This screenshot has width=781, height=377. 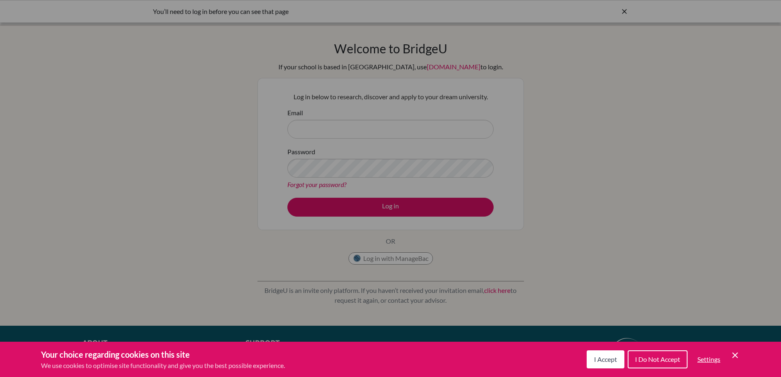 What do you see at coordinates (709, 359) in the screenshot?
I see `button: Settings` at bounding box center [709, 359].